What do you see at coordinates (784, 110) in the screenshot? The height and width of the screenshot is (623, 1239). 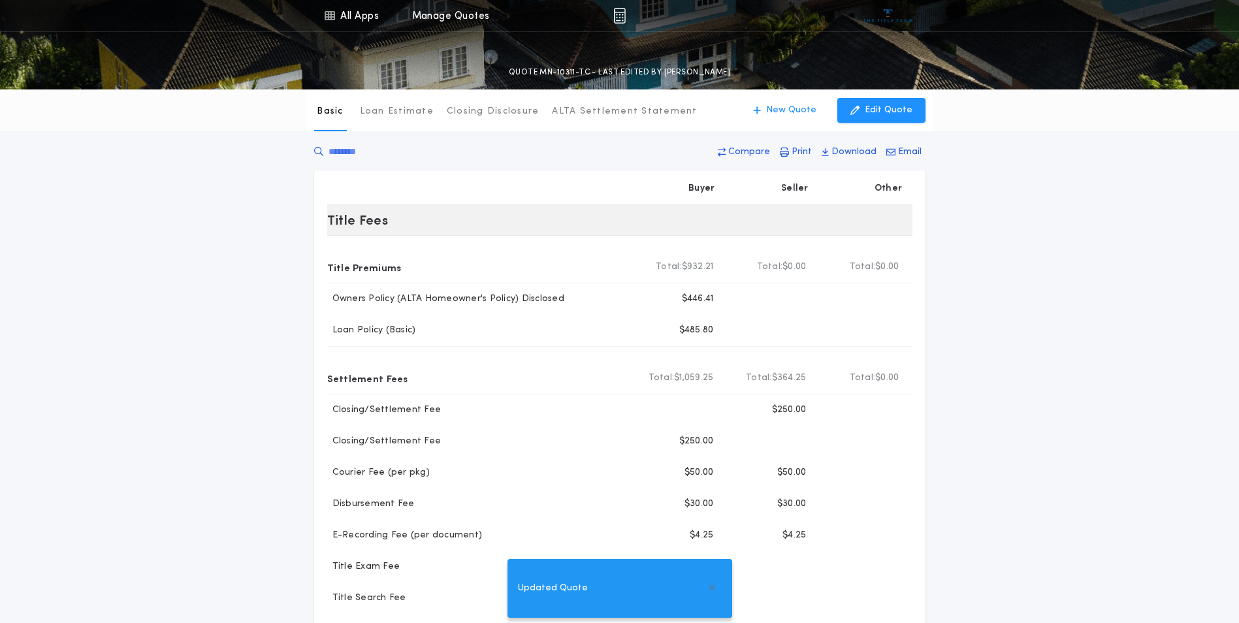 I see `button: New Quote` at bounding box center [784, 110].